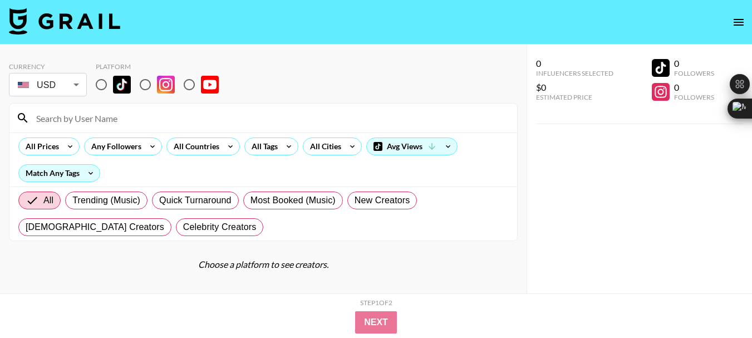 This screenshot has height=338, width=752. What do you see at coordinates (323, 146) in the screenshot?
I see `div: All Cities` at bounding box center [323, 146].